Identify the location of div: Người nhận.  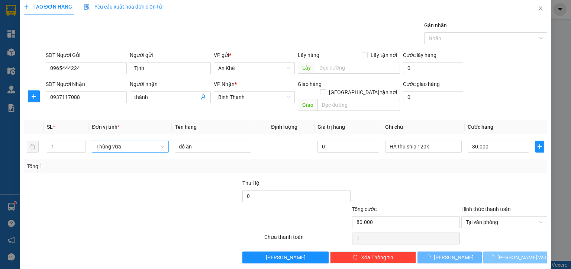
(170, 84).